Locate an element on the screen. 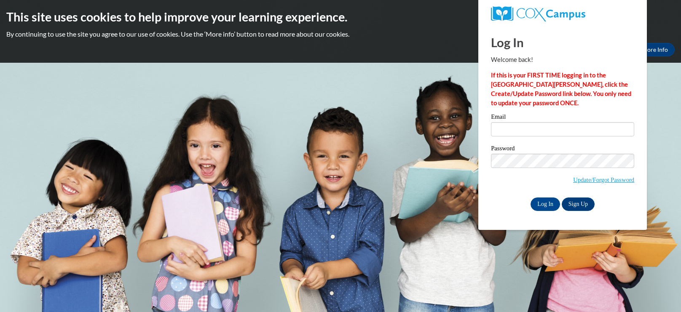 This screenshot has width=681, height=312. a: Update/Forgot Password is located at coordinates (604, 180).